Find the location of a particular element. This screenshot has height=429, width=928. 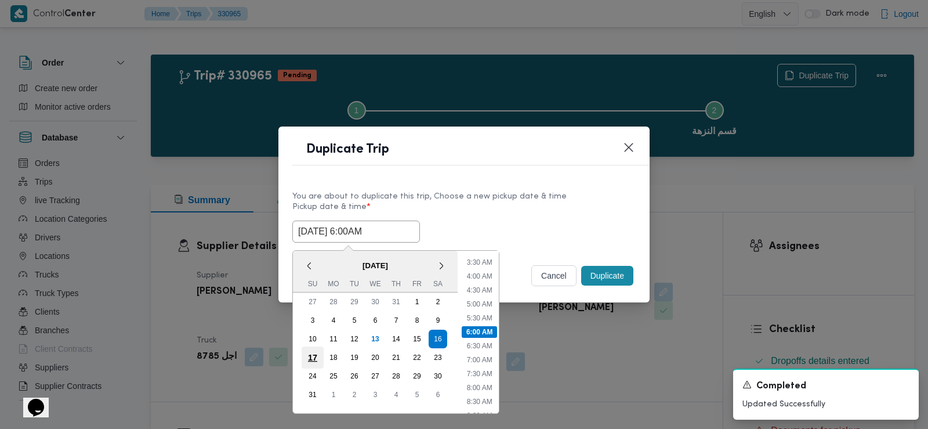

button: cancel is located at coordinates (554, 276).